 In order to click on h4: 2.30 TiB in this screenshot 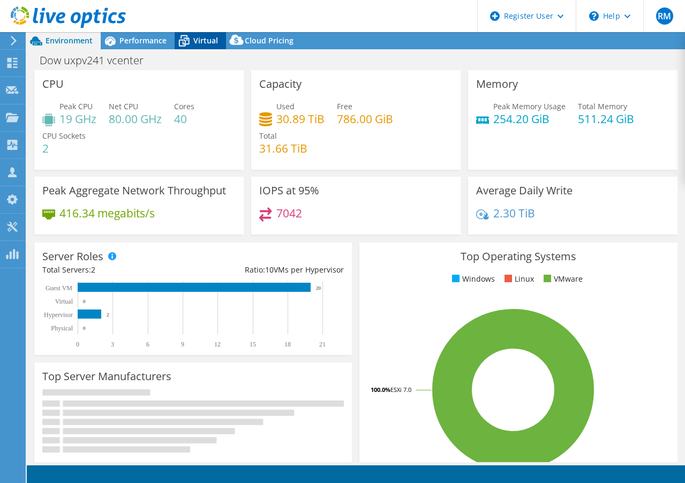, I will do `click(514, 213)`.